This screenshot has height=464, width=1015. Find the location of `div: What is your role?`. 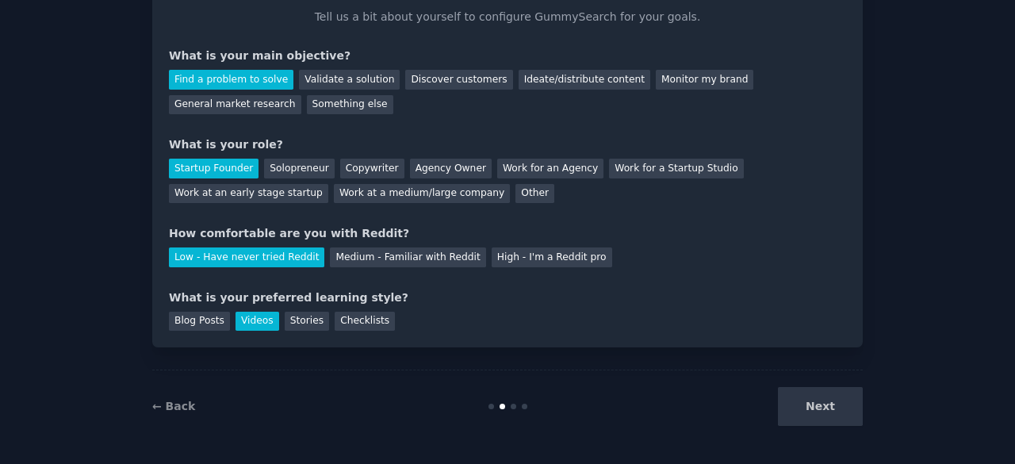

div: What is your role? is located at coordinates (508, 144).